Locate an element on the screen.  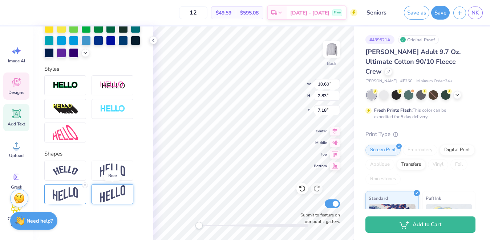
div: Screen Print is located at coordinates (383, 150).